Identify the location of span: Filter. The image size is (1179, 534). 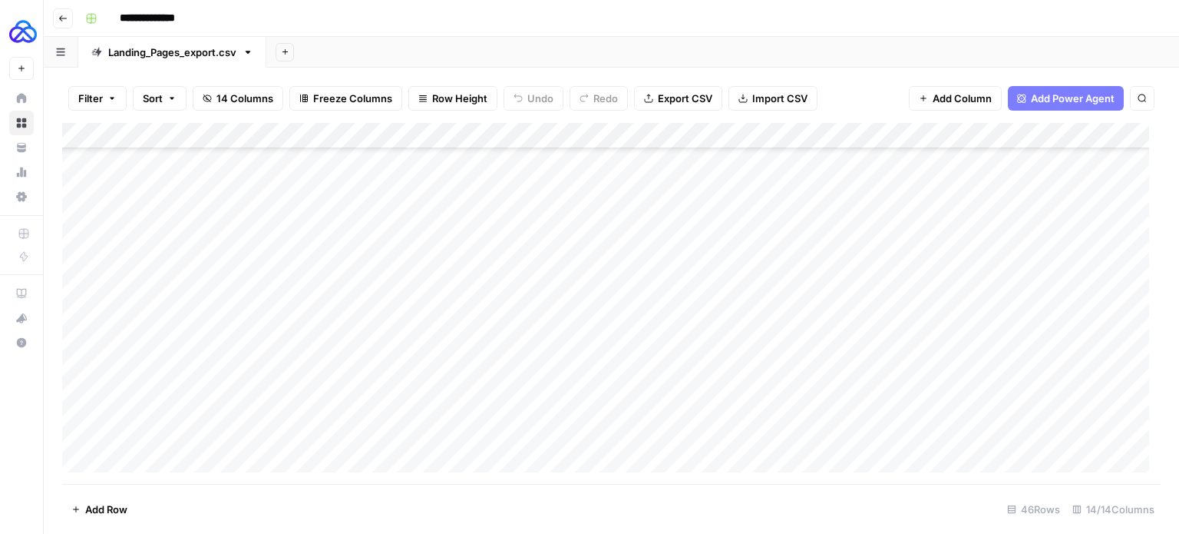
(91, 98).